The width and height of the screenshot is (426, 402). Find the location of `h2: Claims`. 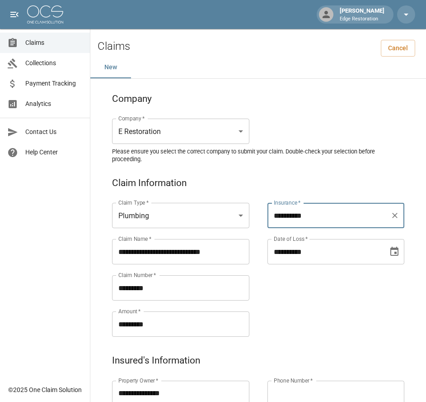

h2: Claims is located at coordinates (114, 46).